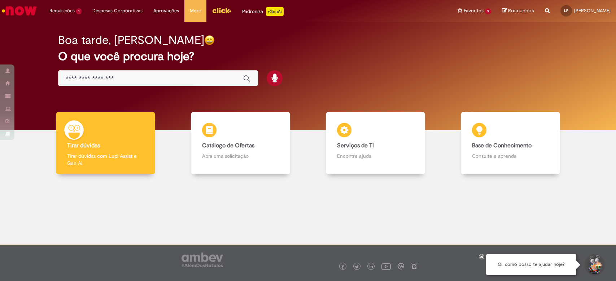  What do you see at coordinates (521, 10) in the screenshot?
I see `span: Rascunhos` at bounding box center [521, 10].